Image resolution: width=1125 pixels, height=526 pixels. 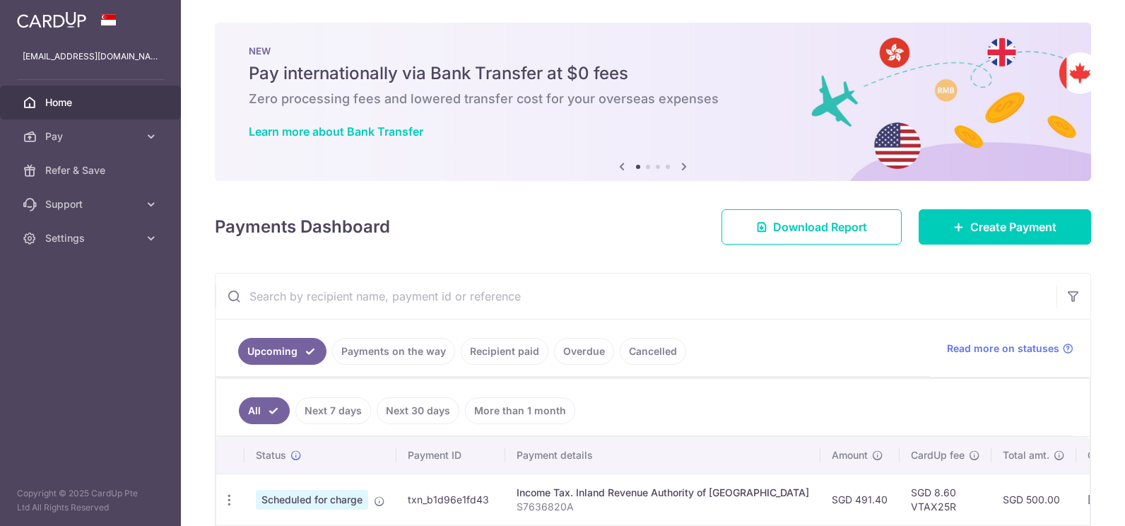 I want to click on span: Status, so click(x=271, y=455).